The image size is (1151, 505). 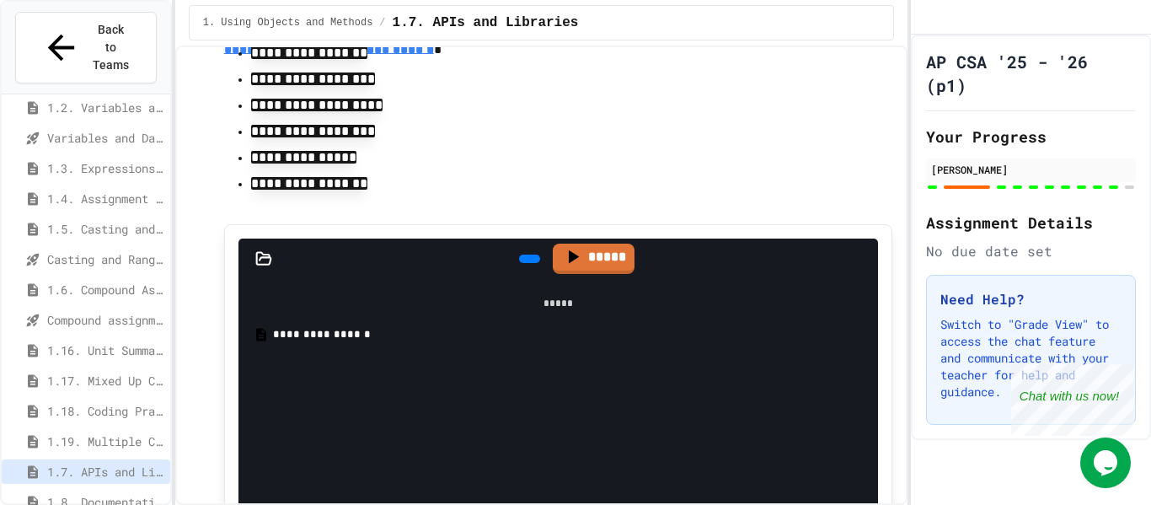 What do you see at coordinates (105, 168) in the screenshot?
I see `span: 1.3. Expressions and Output [New]` at bounding box center [105, 168].